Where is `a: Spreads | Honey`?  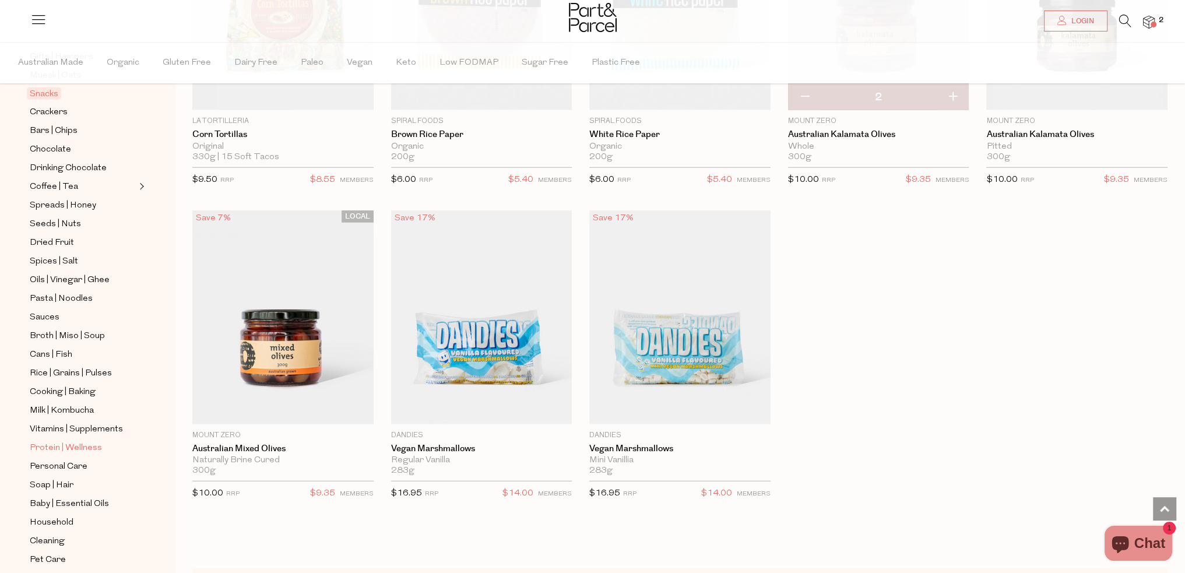
a: Spreads | Honey is located at coordinates (83, 205).